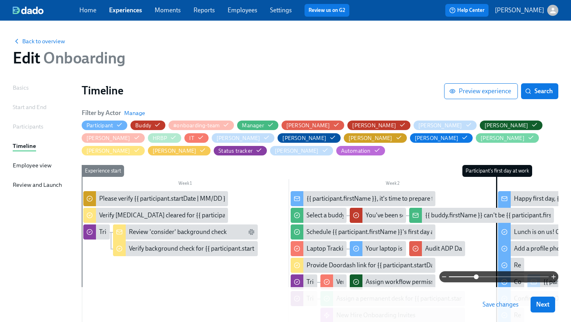 Image resolution: width=571 pixels, height=322 pixels. I want to click on div: Employee view, so click(32, 165).